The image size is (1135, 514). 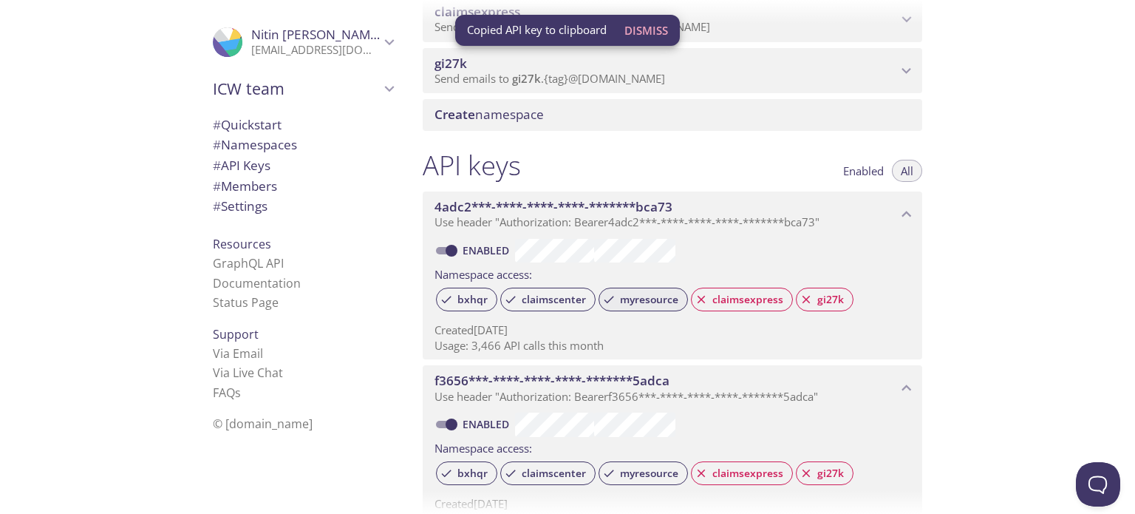 What do you see at coordinates (672, 345) in the screenshot?
I see `p: Usage: 3,466 API calls this month` at bounding box center [672, 345].